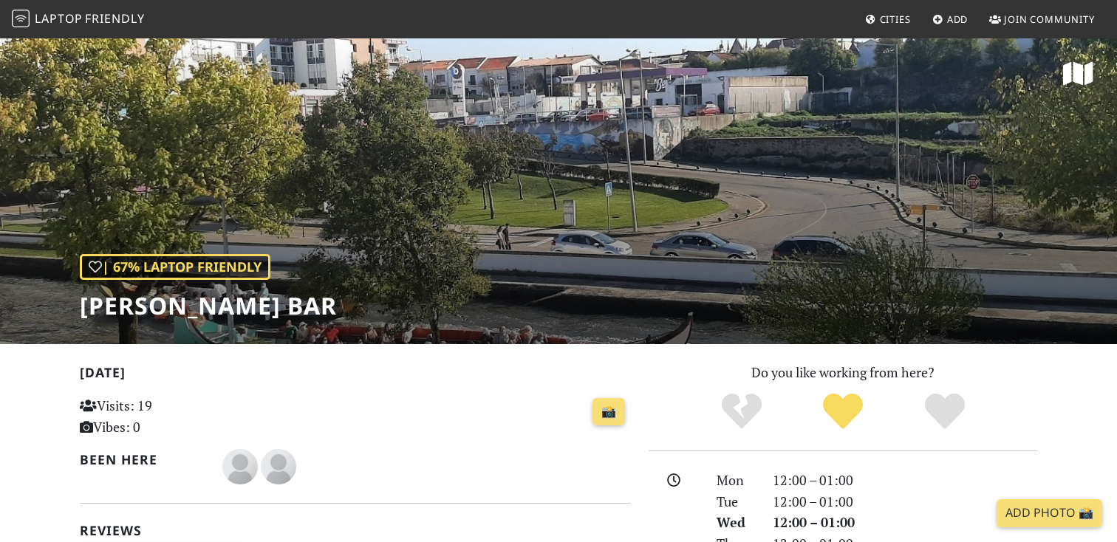 The width and height of the screenshot is (1117, 542). What do you see at coordinates (895, 19) in the screenshot?
I see `span: Cities` at bounding box center [895, 19].